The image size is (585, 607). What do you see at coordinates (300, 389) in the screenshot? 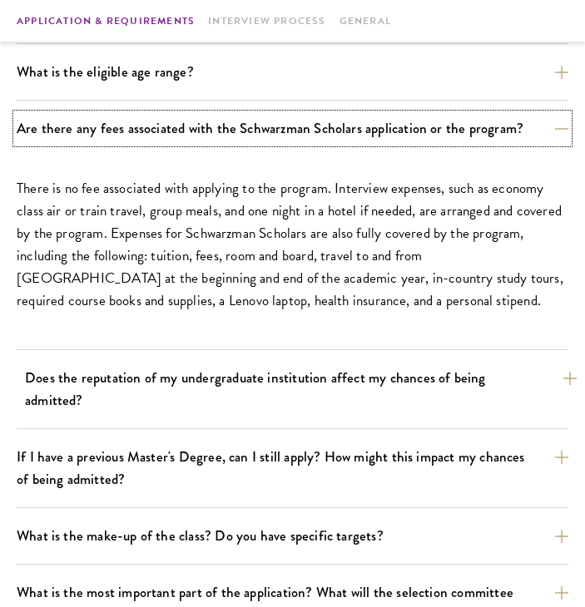
I see `button: Does the reputation of my undergraduate institution affect my chances of being admitted?` at bounding box center [300, 389].